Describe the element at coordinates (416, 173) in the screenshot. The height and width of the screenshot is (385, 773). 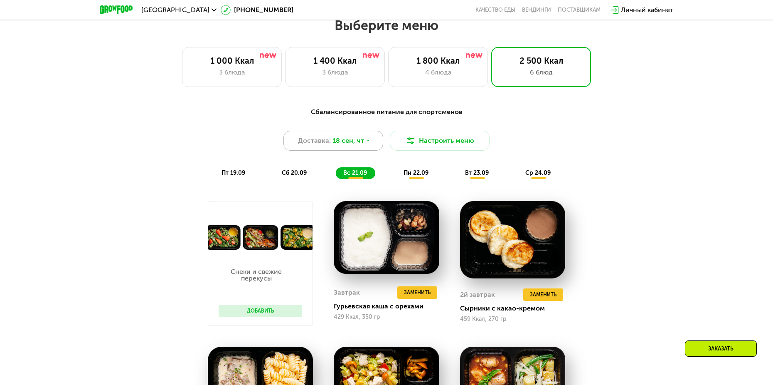
I see `span: пн 22.09` at that location.